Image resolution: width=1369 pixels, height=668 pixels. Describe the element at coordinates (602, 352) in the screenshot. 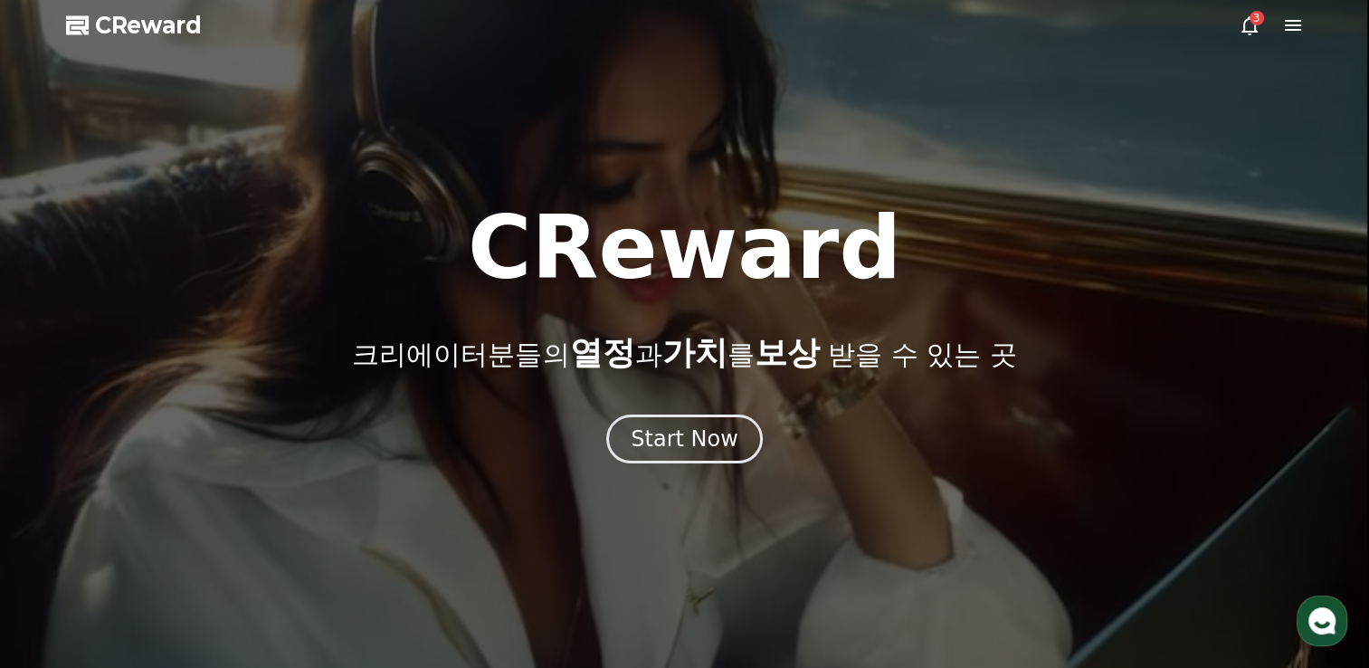

I see `span: 열정` at that location.